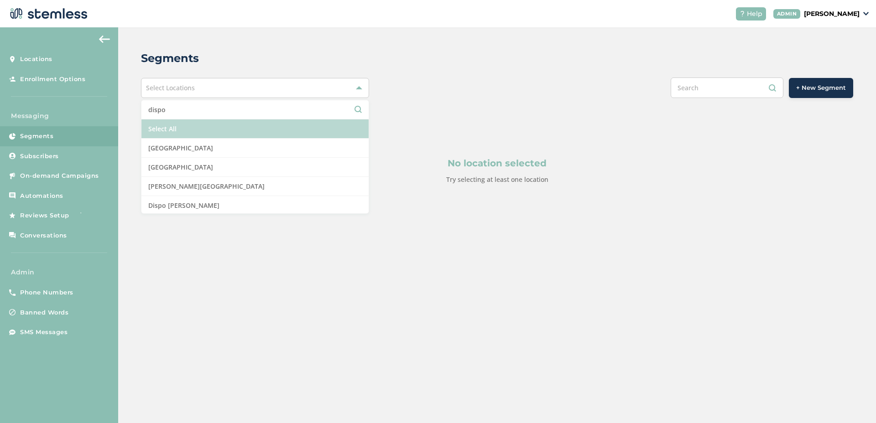 The height and width of the screenshot is (423, 876). What do you see at coordinates (45, 216) in the screenshot?
I see `span: Reviews Setup` at bounding box center [45, 216].